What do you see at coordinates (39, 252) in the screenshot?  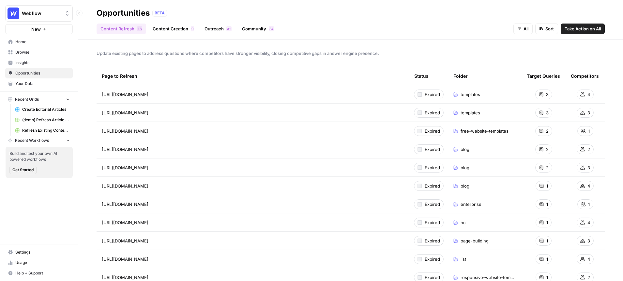 I see `a: Settings` at bounding box center [39, 252].